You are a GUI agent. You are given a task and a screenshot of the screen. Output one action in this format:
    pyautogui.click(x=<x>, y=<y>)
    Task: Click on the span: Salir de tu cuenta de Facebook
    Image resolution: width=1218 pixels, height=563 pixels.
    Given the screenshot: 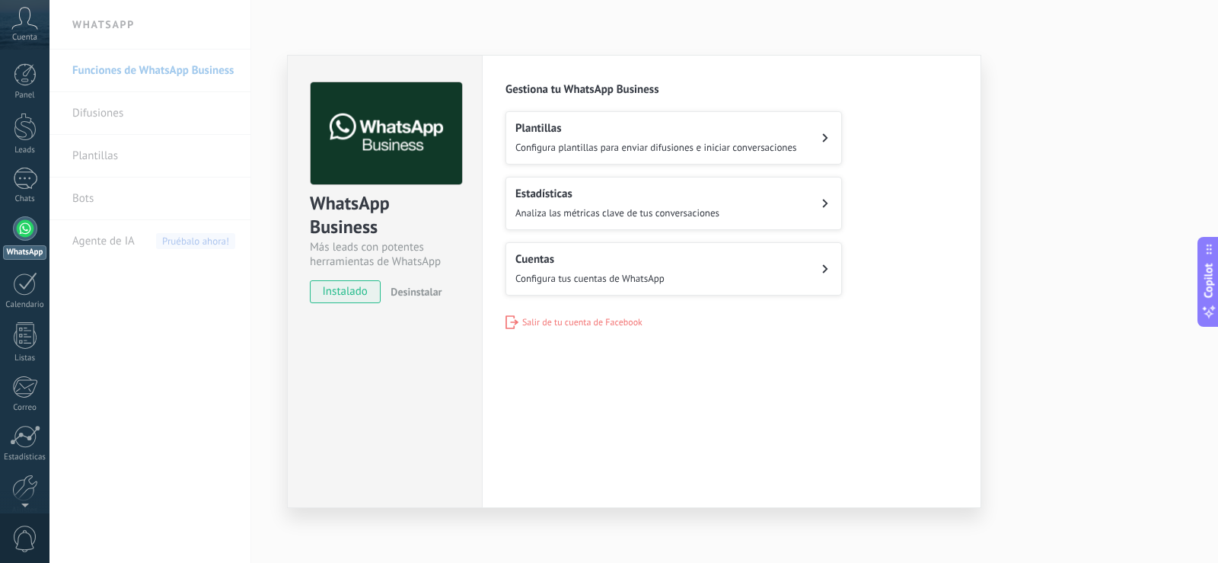 What is the action you would take?
    pyautogui.click(x=583, y=322)
    